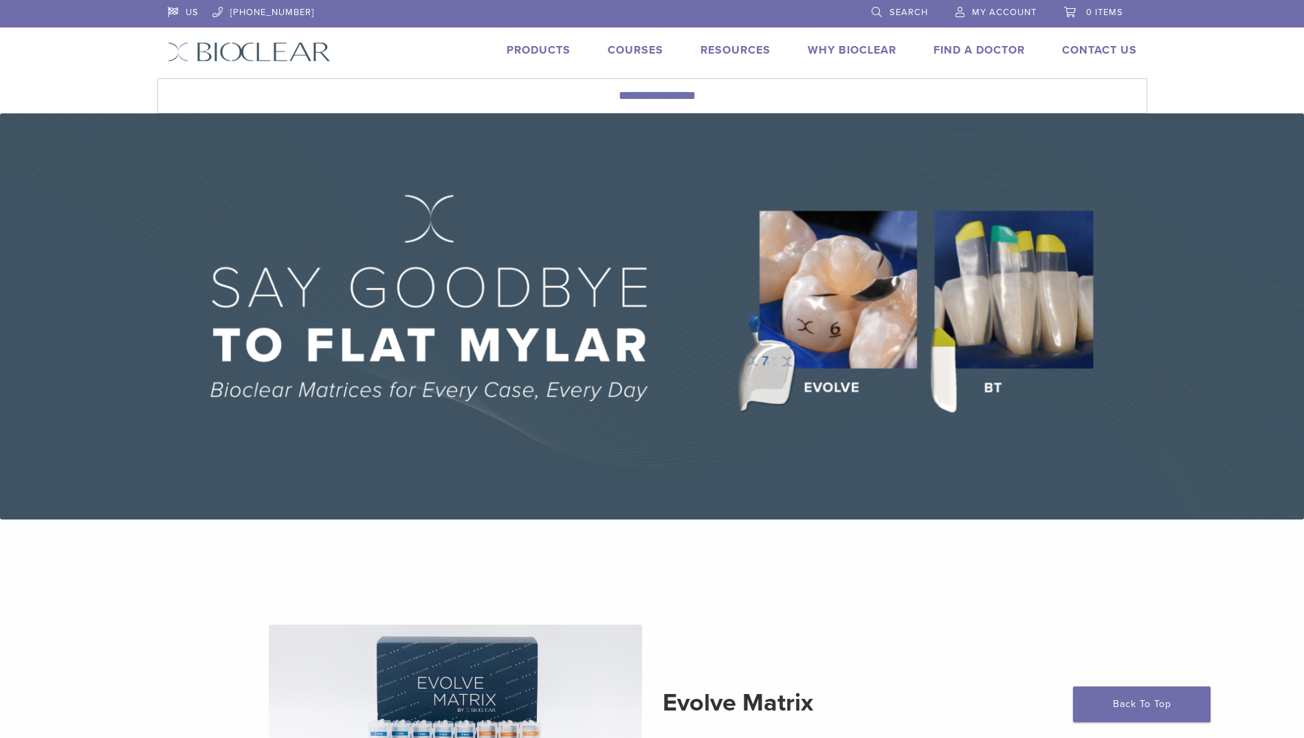 This screenshot has width=1304, height=738. Describe the element at coordinates (735, 50) in the screenshot. I see `a: Resources` at that location.